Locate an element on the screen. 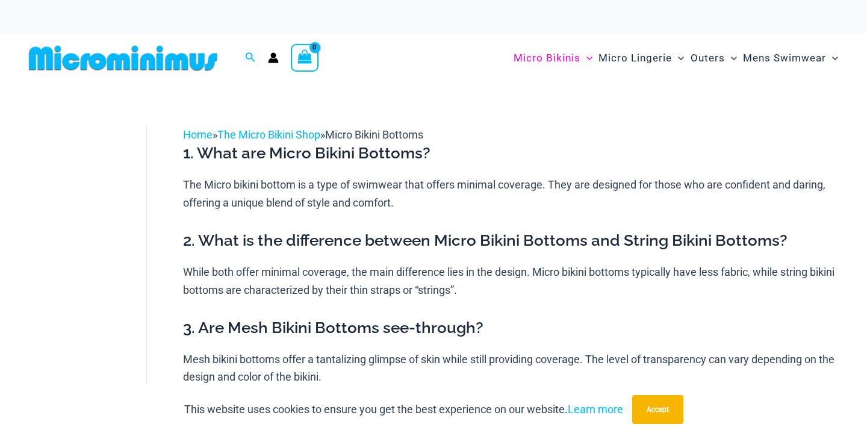 This screenshot has width=867, height=436. h3: 1. What are Micro Bikini Bottoms? is located at coordinates (512, 154).